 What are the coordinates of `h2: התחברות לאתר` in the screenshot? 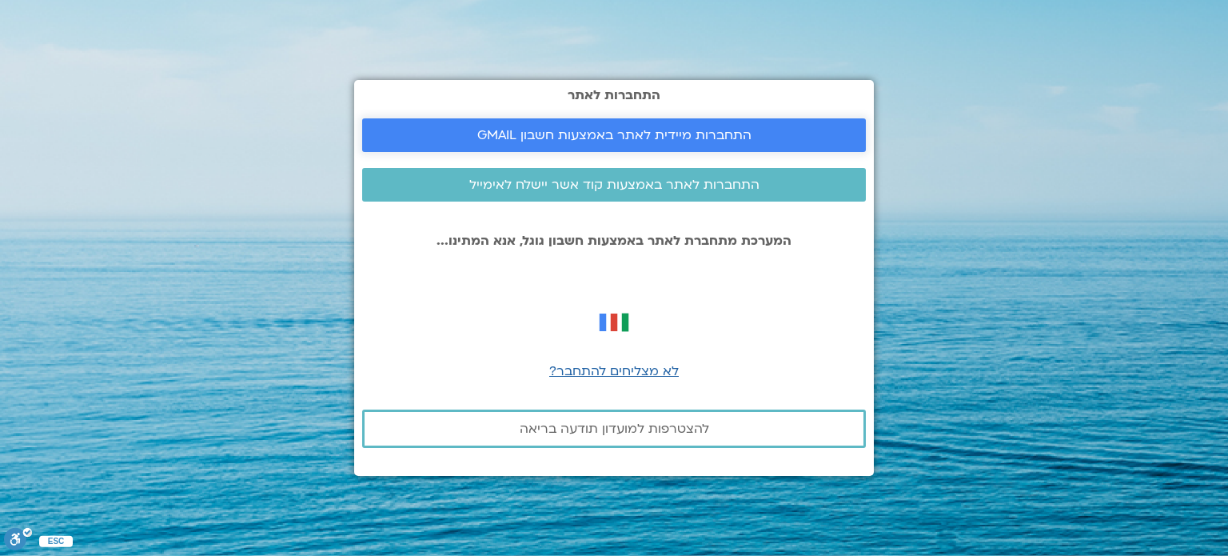 It's located at (614, 95).